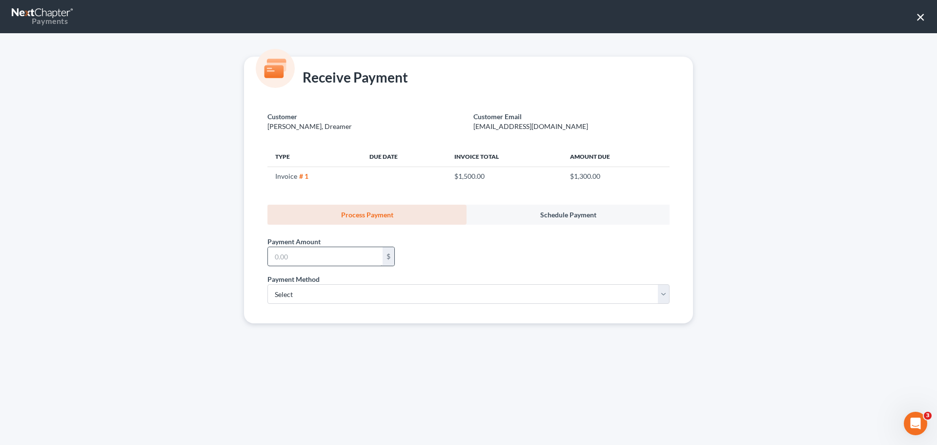 This screenshot has height=445, width=937. I want to click on a: Schedule Payment, so click(568, 214).